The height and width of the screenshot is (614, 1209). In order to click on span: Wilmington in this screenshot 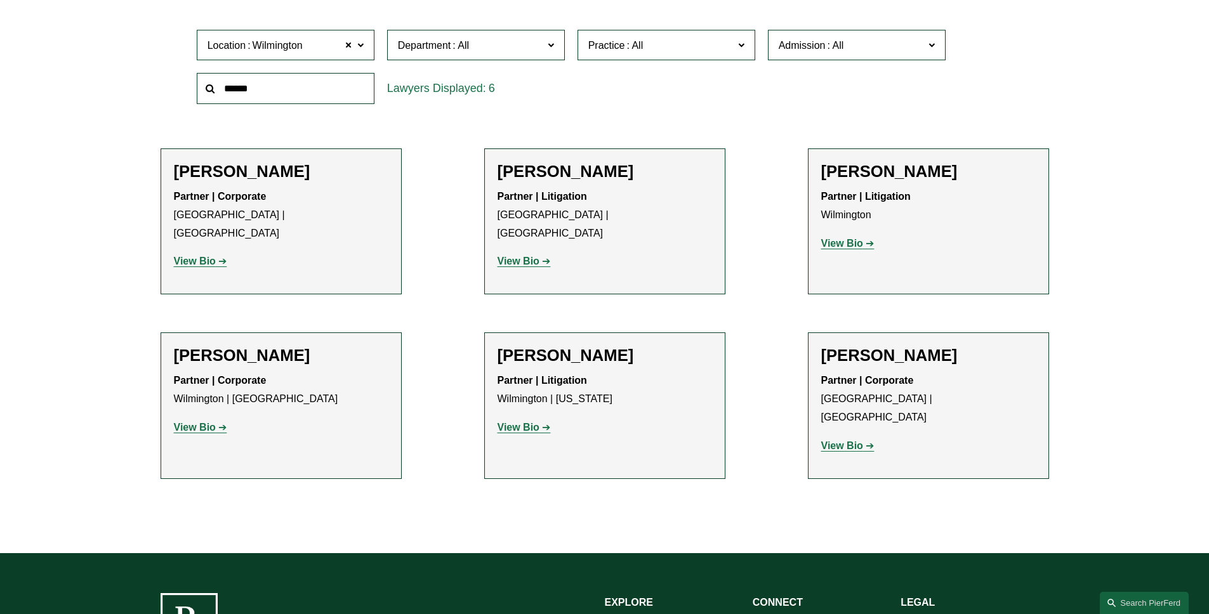, I will do `click(277, 46)`.